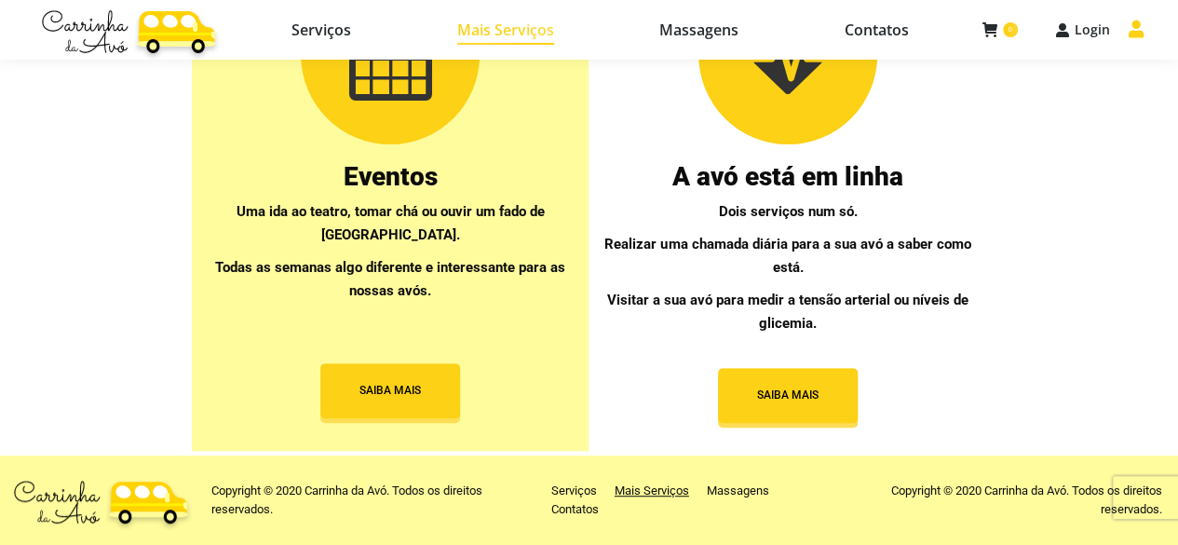 Image resolution: width=1178 pixels, height=545 pixels. Describe the element at coordinates (372, 500) in the screenshot. I see `div: Copyright © 2020 Carrinha da Avó. Todos os direitos reservados.` at that location.